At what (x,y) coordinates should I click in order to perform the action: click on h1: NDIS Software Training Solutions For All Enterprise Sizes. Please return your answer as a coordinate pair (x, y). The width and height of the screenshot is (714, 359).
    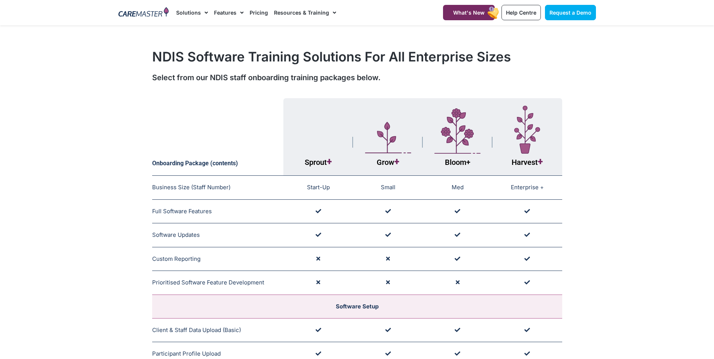
    Looking at the image, I should click on (357, 57).